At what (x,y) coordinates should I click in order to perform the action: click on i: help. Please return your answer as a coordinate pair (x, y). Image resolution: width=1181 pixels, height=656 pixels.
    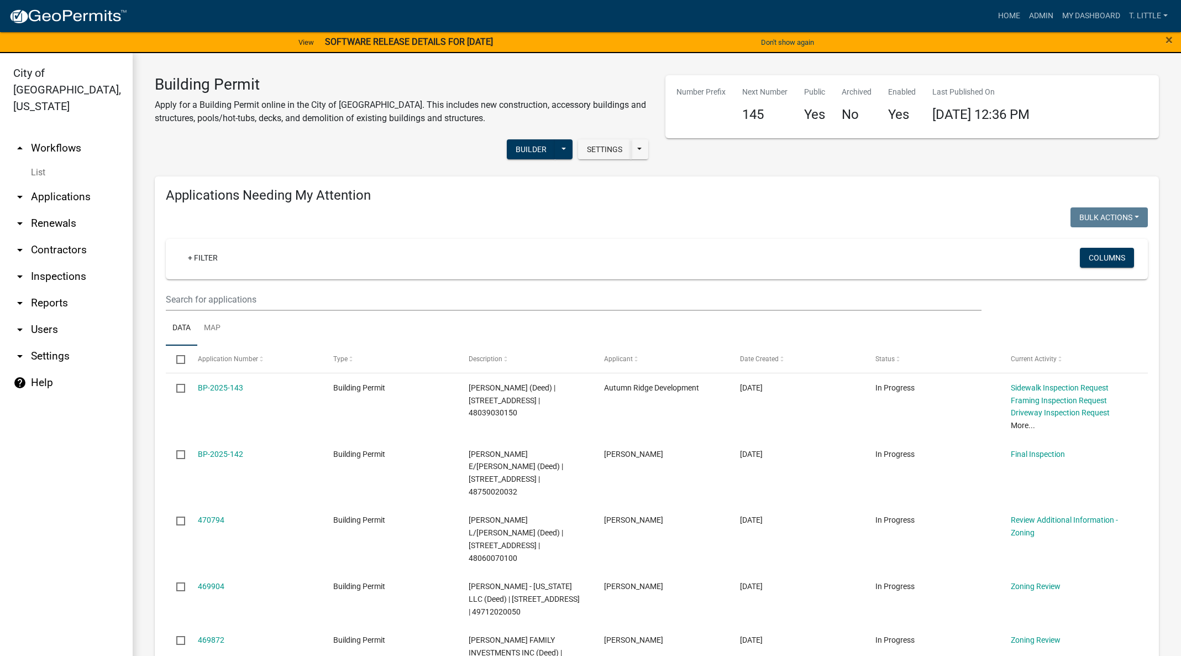
    Looking at the image, I should click on (20, 383).